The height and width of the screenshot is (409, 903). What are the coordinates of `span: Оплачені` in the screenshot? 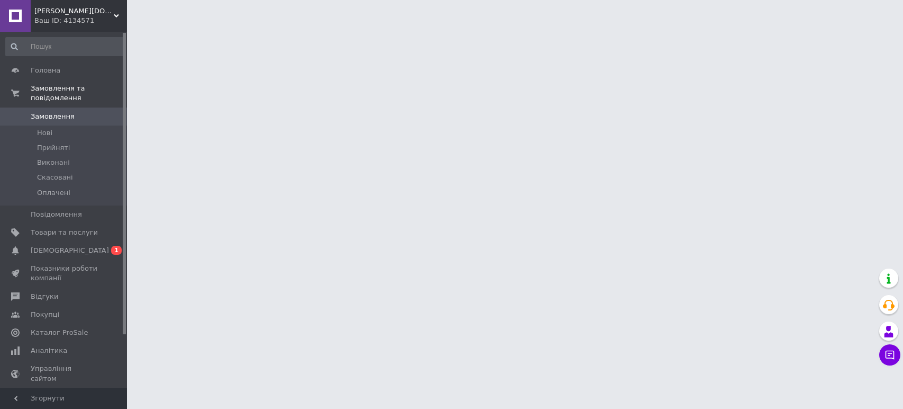 It's located at (53, 193).